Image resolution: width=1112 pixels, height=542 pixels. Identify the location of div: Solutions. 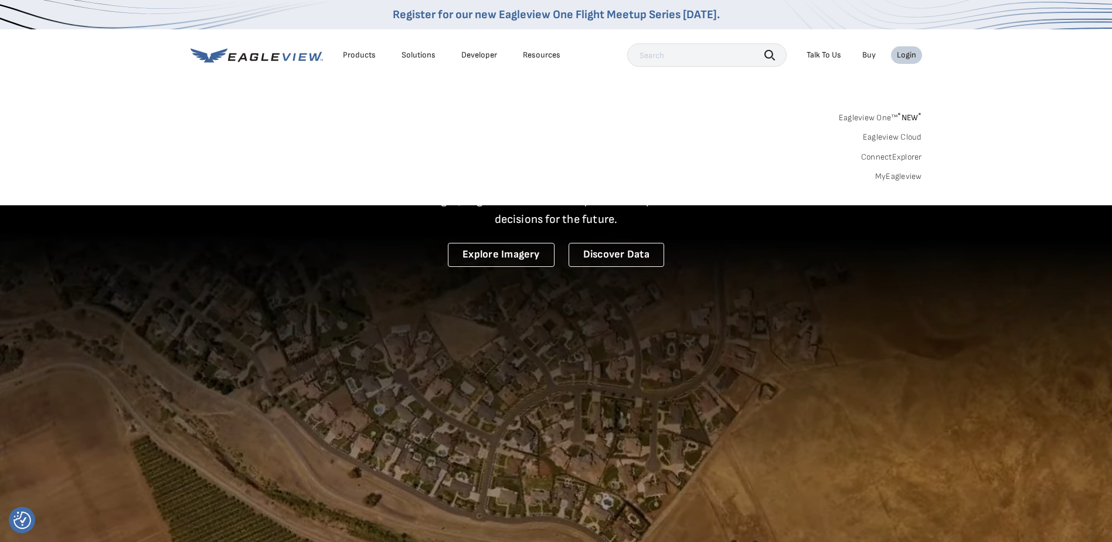
(418, 55).